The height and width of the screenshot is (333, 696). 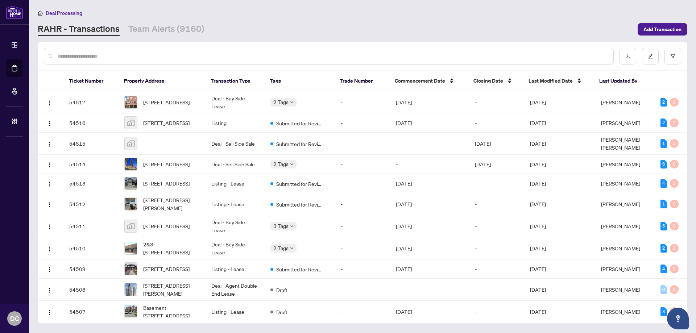 I want to click on td: 54515, so click(x=91, y=144).